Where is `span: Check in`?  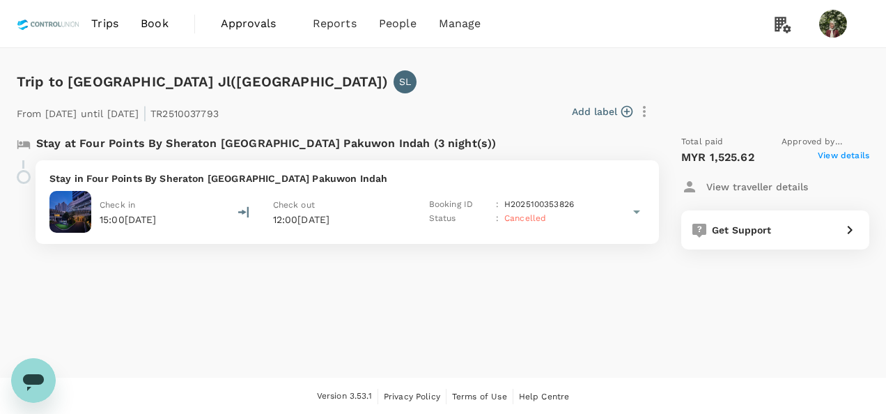 span: Check in is located at coordinates (117, 205).